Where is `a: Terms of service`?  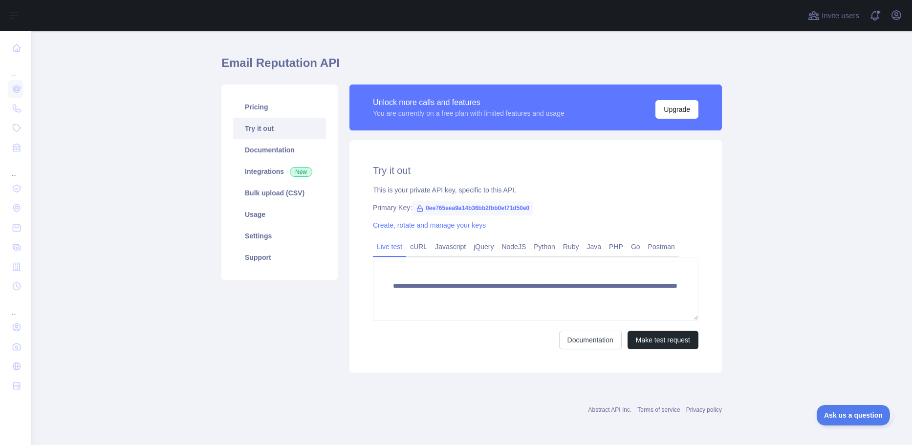 a: Terms of service is located at coordinates (658, 410).